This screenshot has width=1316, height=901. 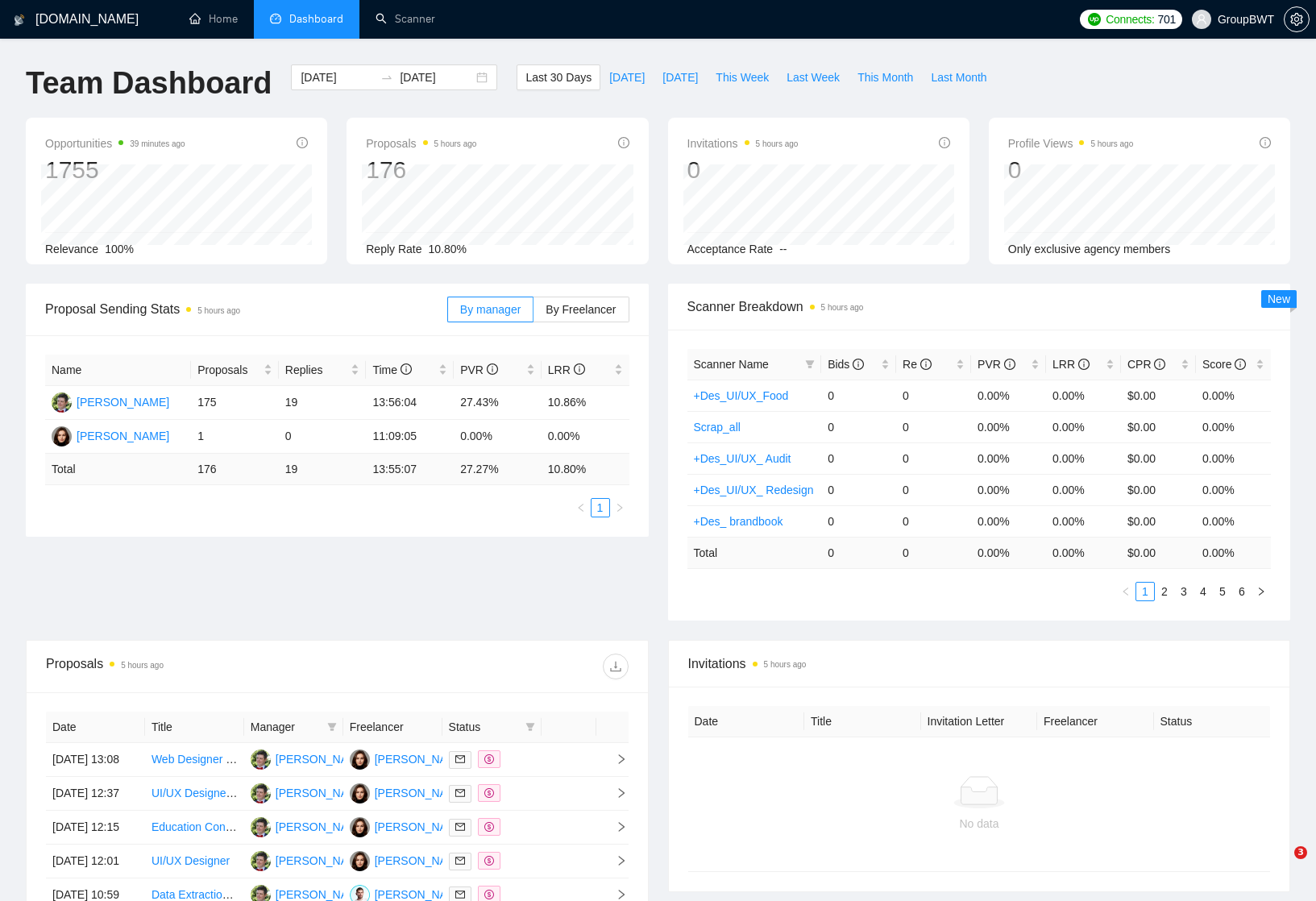 What do you see at coordinates (581, 507) in the screenshot?
I see `span: left` at bounding box center [581, 507].